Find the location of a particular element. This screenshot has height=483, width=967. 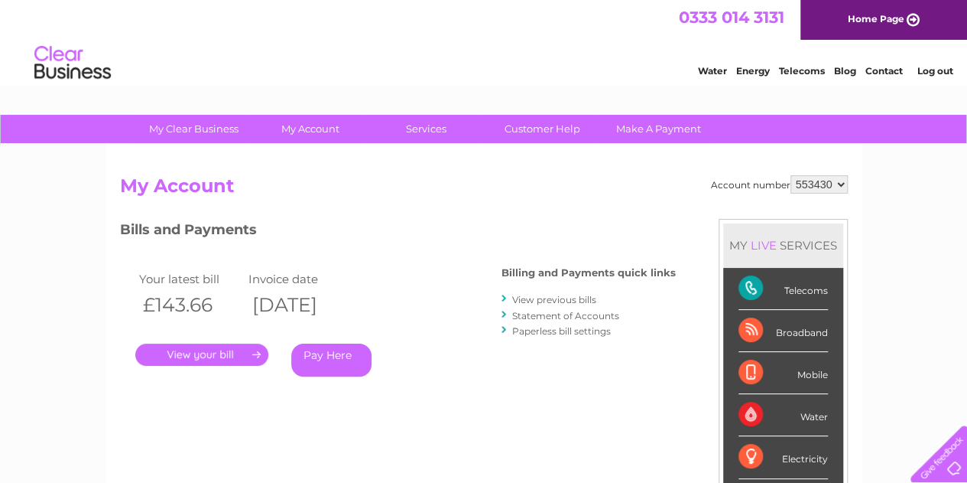

span: 0333 014 3131 is located at coordinates (732, 17).